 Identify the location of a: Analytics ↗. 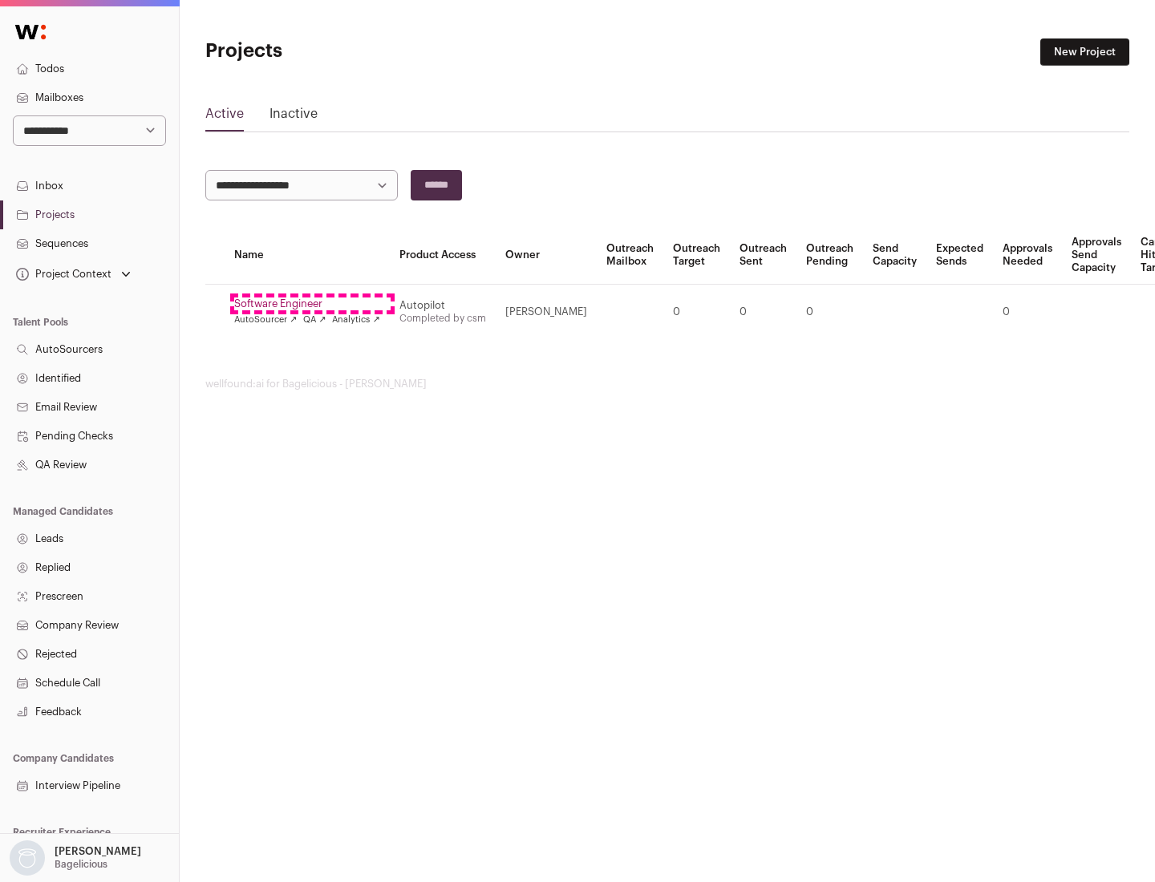
(355, 320).